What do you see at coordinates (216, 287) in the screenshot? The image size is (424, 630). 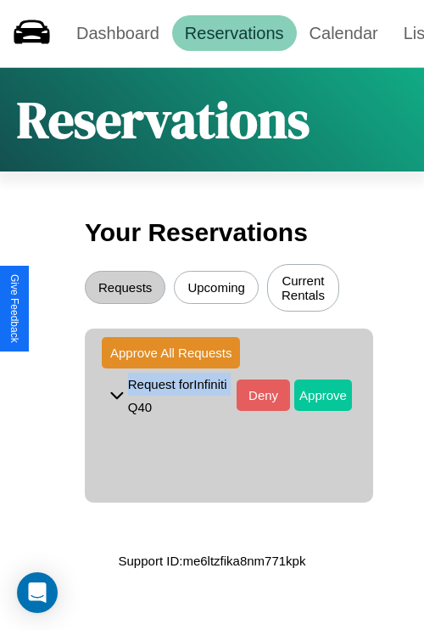 I see `button: Upcoming` at bounding box center [216, 287].